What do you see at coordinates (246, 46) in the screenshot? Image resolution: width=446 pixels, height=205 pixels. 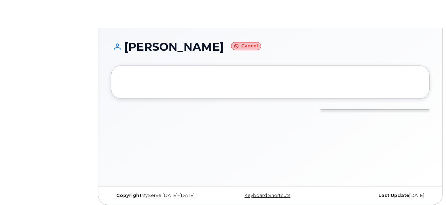 I see `small: Cancel` at bounding box center [246, 46].